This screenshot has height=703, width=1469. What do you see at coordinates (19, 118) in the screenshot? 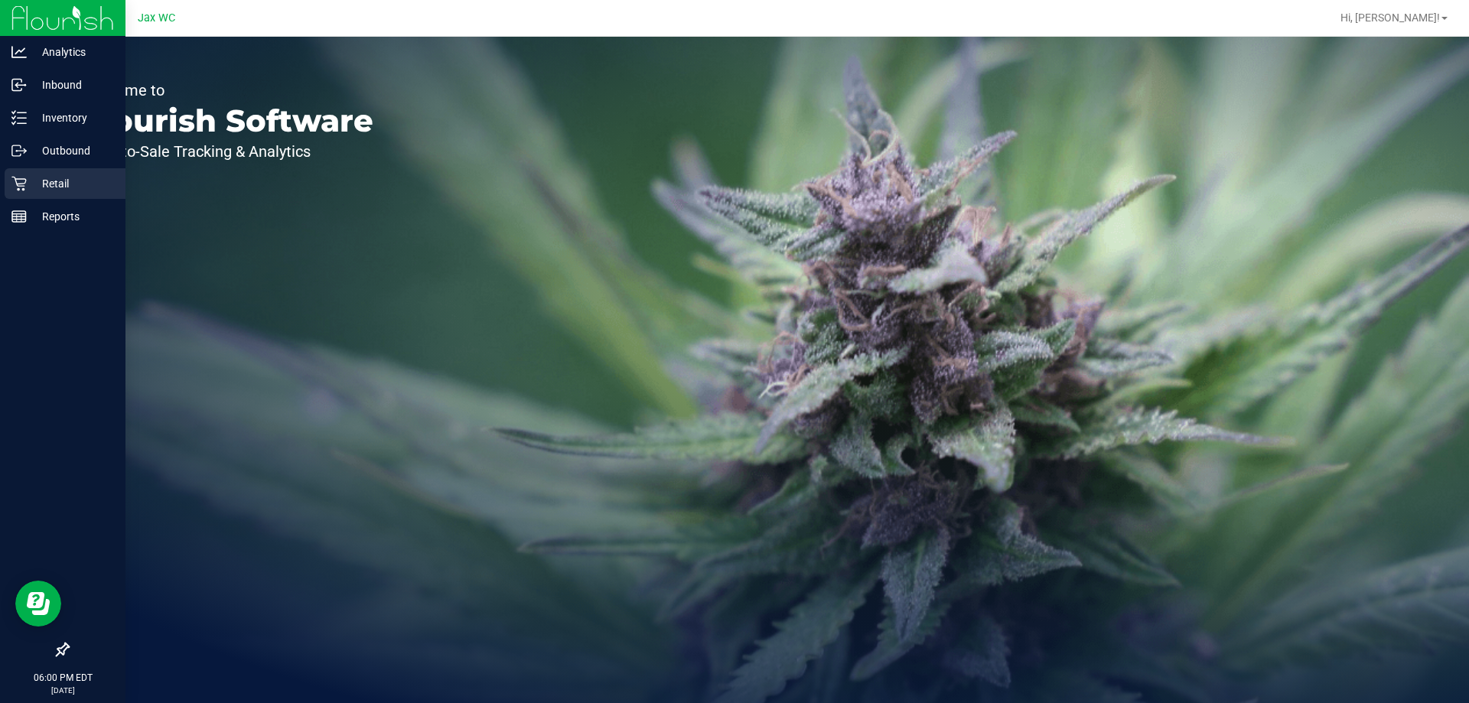
I see `inline-svg: Inventory` at bounding box center [19, 118].